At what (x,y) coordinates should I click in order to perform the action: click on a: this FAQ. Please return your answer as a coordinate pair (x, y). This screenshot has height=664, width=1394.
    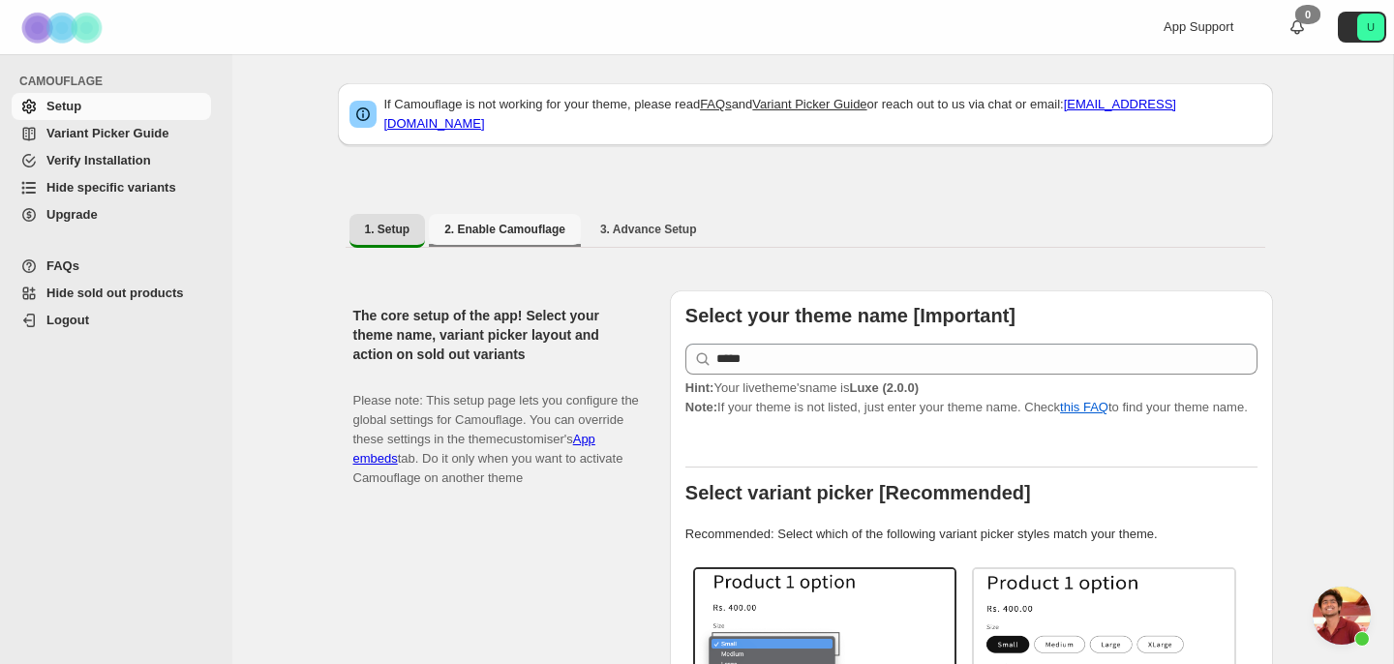
    Looking at the image, I should click on (1084, 407).